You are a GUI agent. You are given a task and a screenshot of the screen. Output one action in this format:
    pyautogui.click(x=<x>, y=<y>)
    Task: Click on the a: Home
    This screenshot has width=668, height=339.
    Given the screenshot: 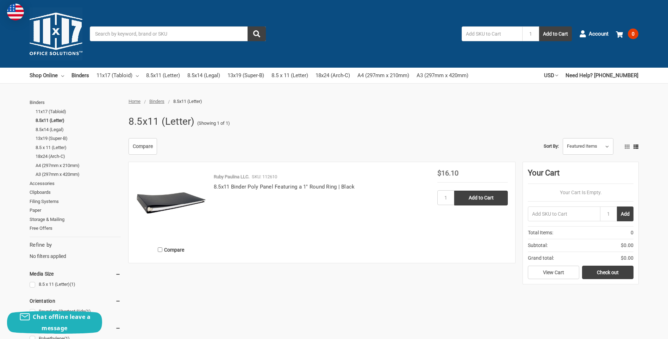 What is the action you would take?
    pyautogui.click(x=135, y=101)
    